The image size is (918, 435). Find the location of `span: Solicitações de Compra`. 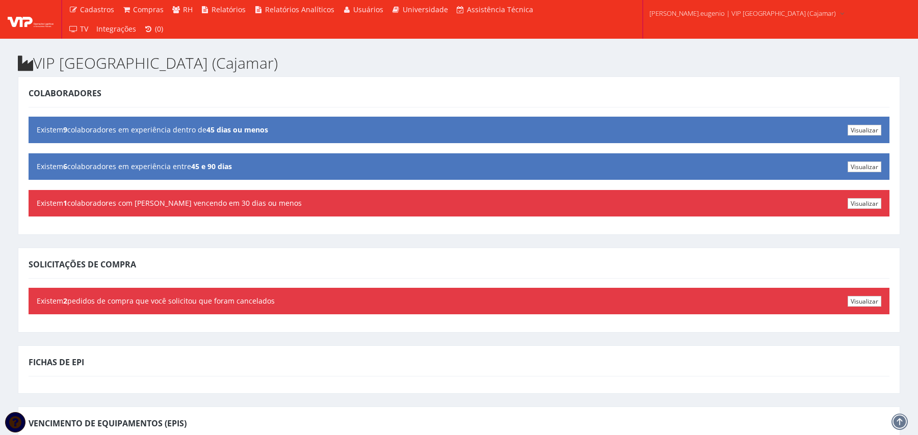

span: Solicitações de Compra is located at coordinates (82, 265).